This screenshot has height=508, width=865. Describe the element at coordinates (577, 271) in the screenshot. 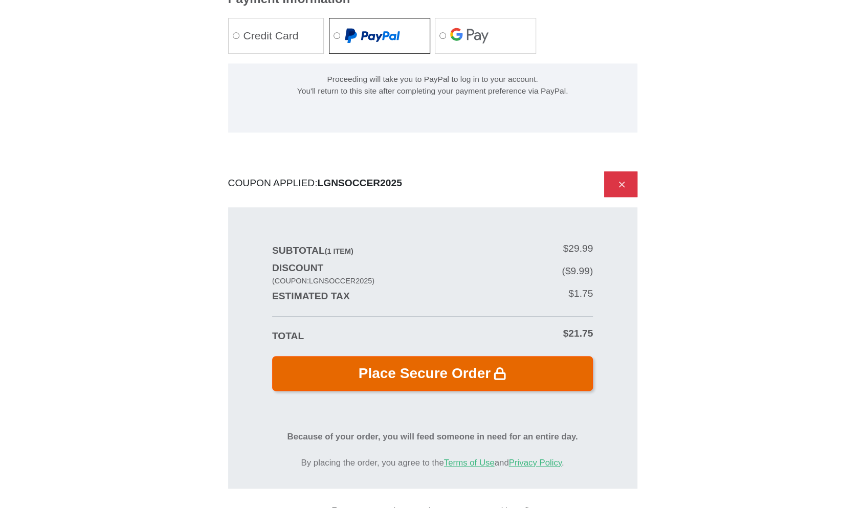

I see `span: $9.99` at that location.